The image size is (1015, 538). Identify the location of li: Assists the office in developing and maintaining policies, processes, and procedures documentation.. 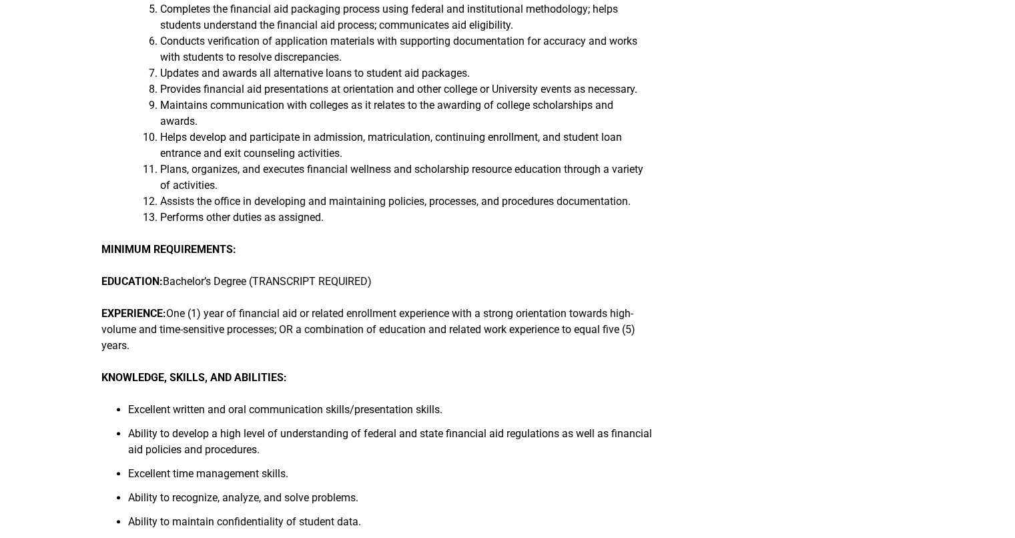
(407, 202).